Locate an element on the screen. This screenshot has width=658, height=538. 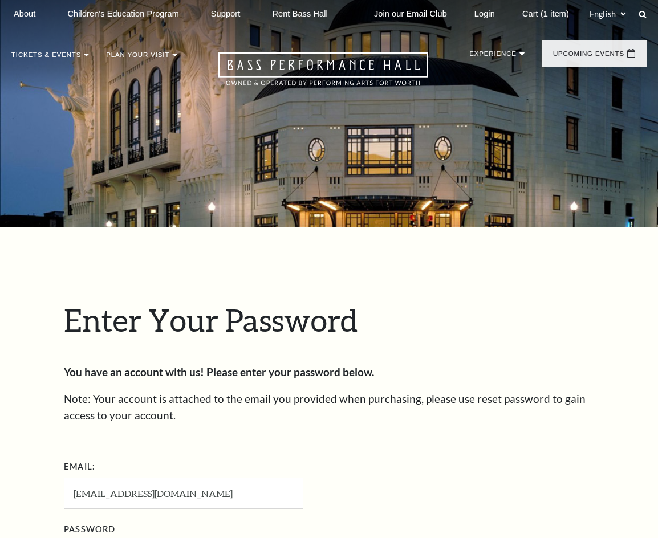
p: About is located at coordinates (25, 14).